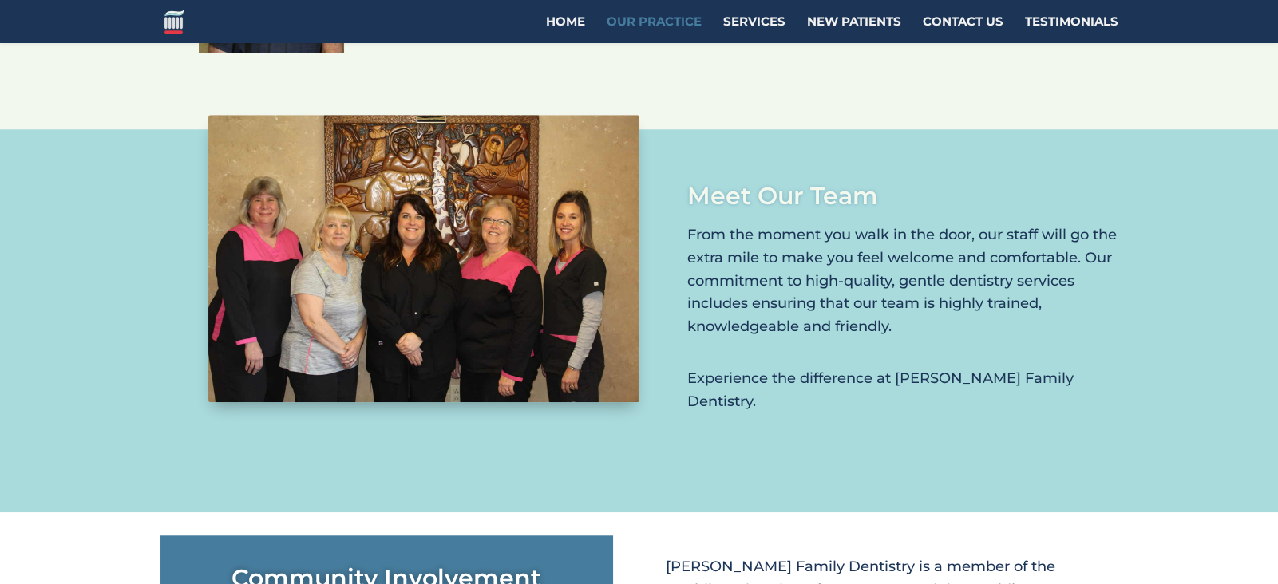  Describe the element at coordinates (565, 30) in the screenshot. I see `a: Home` at that location.